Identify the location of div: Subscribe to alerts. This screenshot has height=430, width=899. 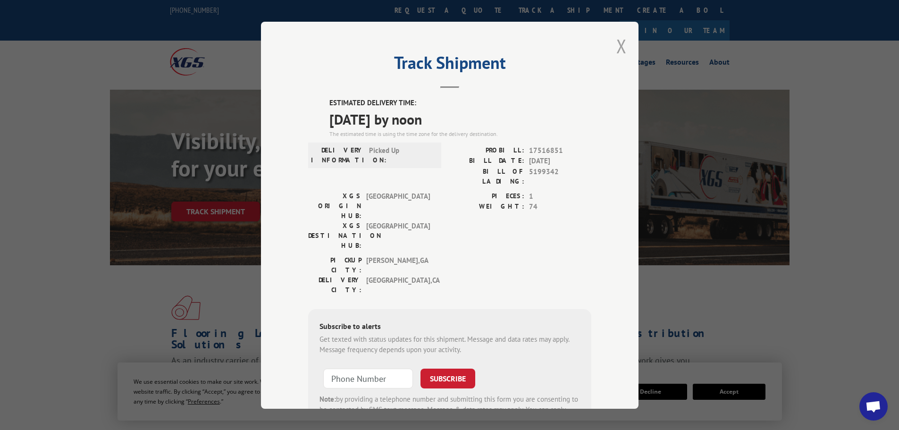
(450, 327).